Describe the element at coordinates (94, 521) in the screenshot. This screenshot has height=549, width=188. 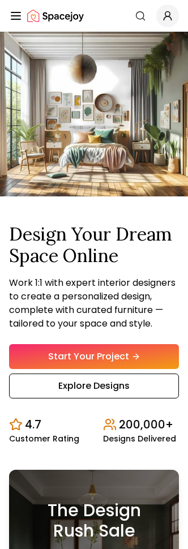
I see `h3: The Design Rush Sale` at that location.